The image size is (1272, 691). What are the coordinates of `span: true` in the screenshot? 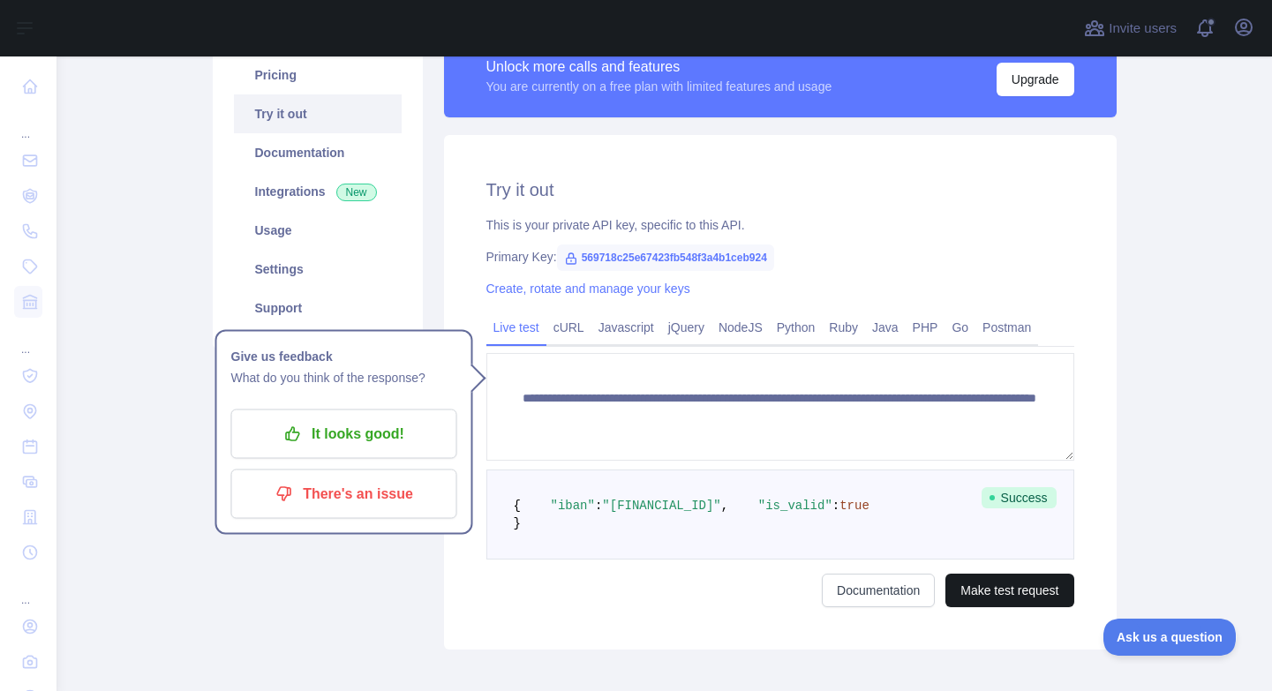 It's located at (855, 506).